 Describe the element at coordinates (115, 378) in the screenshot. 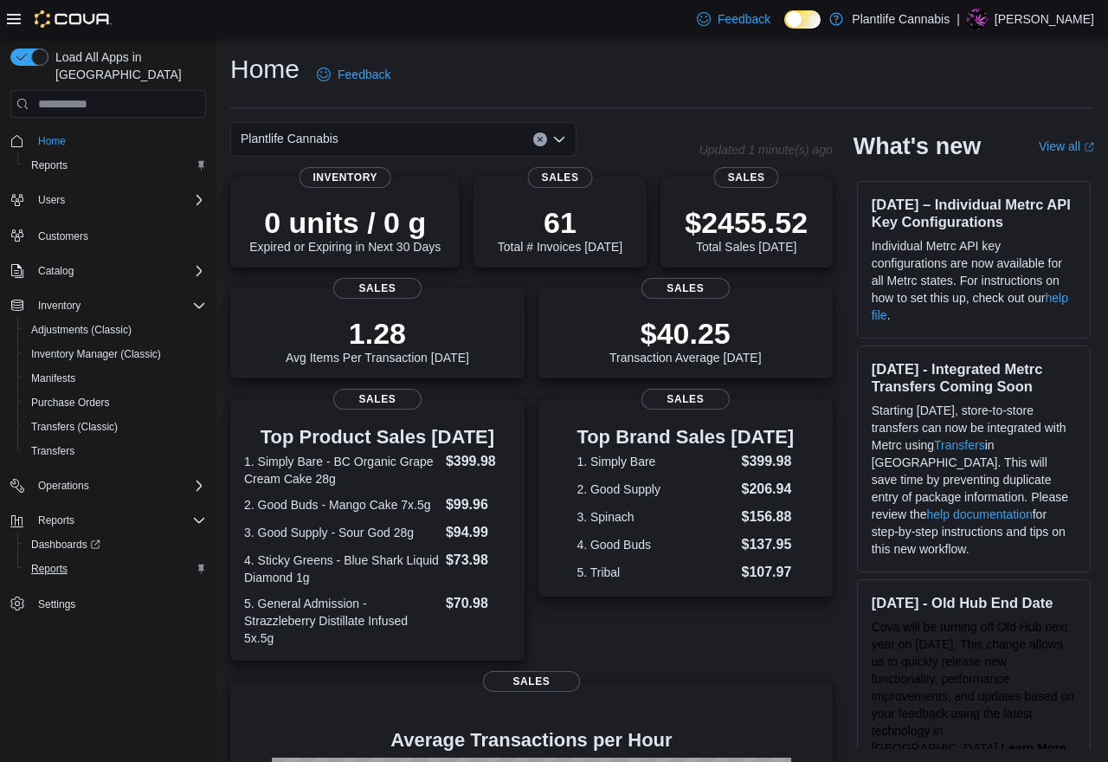

I see `button: Manifests` at that location.